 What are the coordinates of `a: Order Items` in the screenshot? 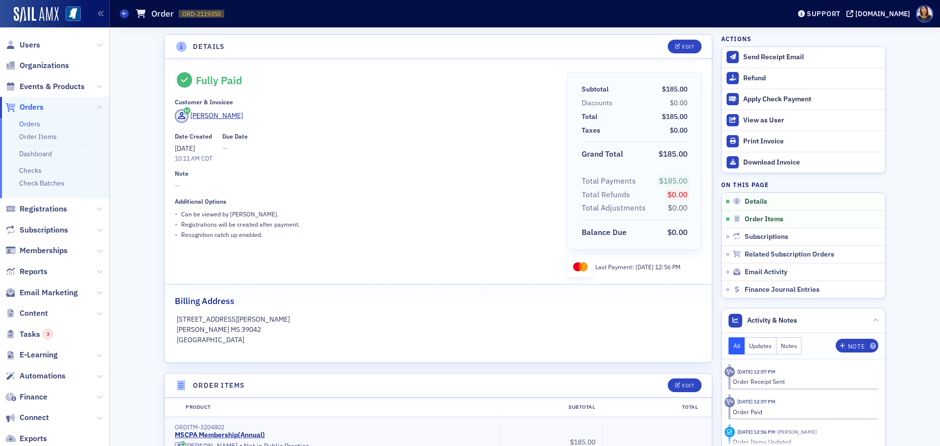 It's located at (38, 137).